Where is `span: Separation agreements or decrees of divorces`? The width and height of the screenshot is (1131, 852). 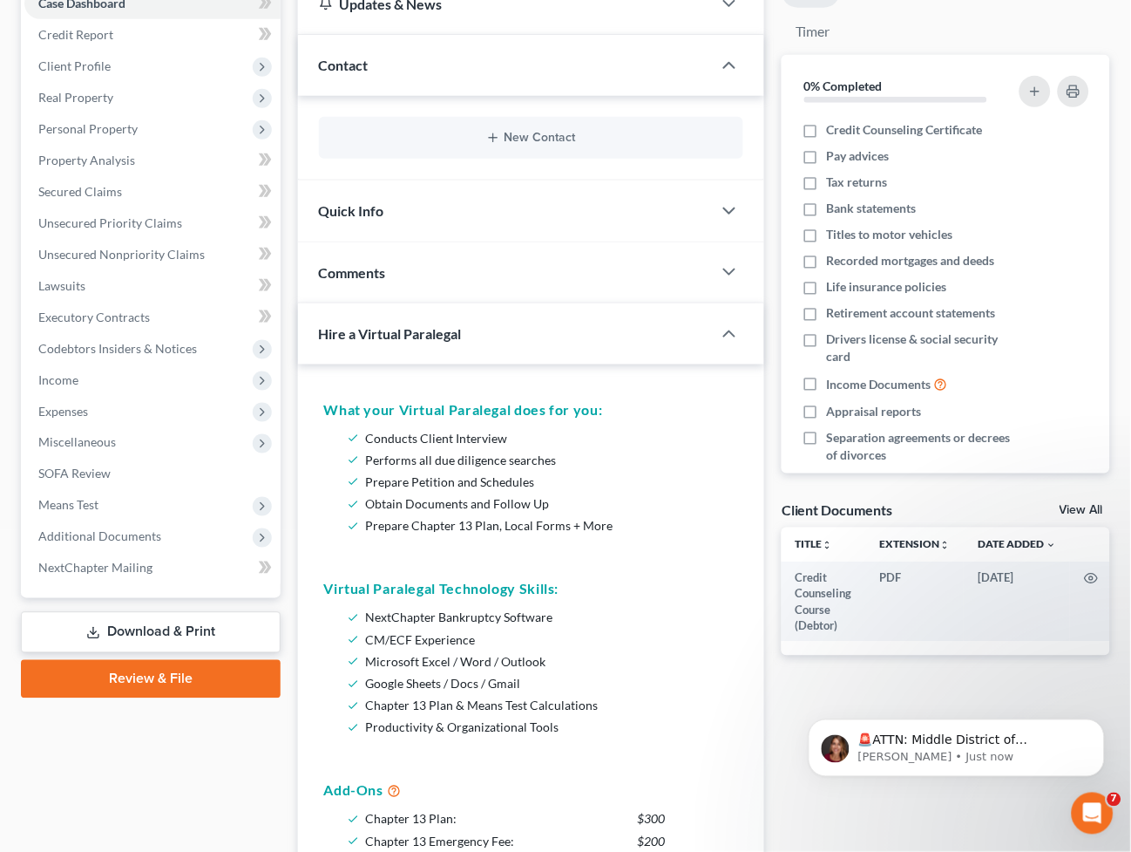 span: Separation agreements or decrees of divorces is located at coordinates (920, 446).